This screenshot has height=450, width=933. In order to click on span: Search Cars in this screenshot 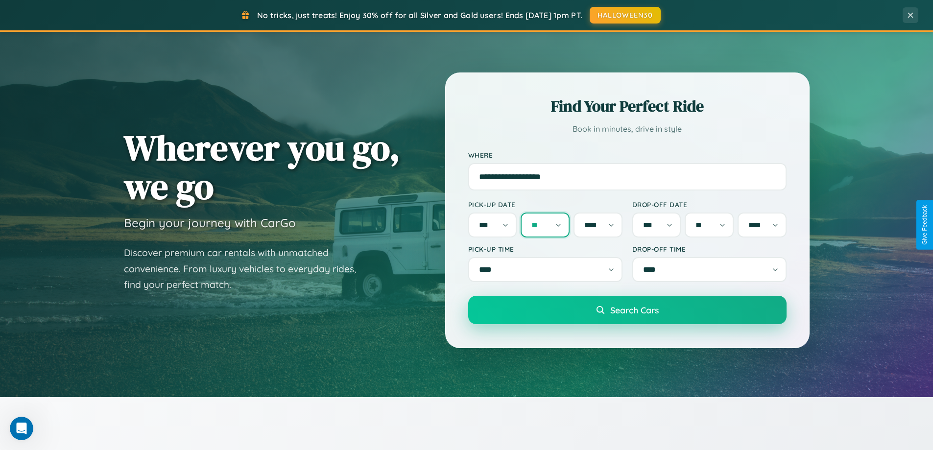, I will do `click(634, 310)`.